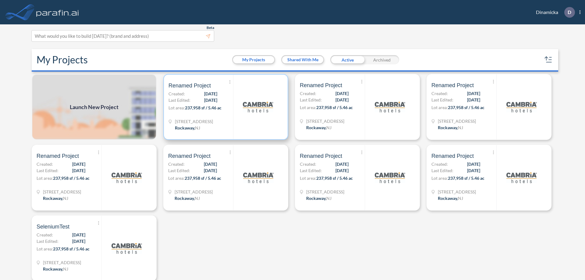 This screenshot has width=585, height=280. I want to click on button: My Projects, so click(254, 60).